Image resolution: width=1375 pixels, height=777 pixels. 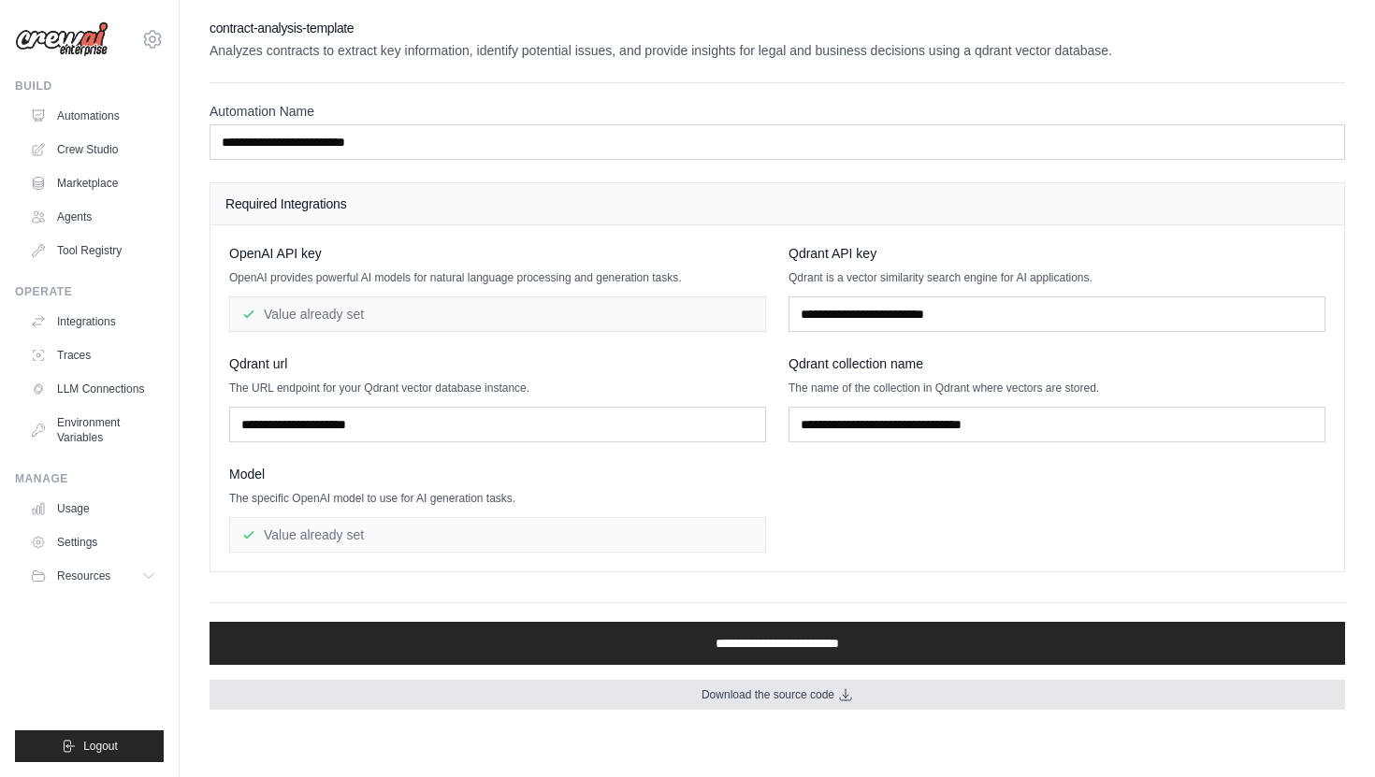 What do you see at coordinates (93, 389) in the screenshot?
I see `a: LLM Connections` at bounding box center [93, 389].